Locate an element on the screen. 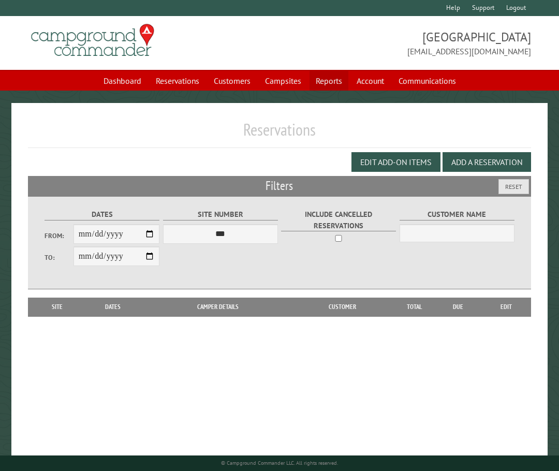  small: © Campground Commander LLC. All rights reserved. is located at coordinates (280, 463).